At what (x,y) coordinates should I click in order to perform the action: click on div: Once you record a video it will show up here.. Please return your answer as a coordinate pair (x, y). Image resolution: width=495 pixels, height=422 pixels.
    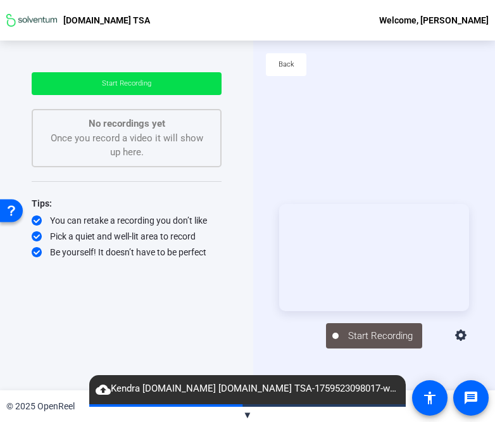
    Looking at the image, I should click on (127, 138).